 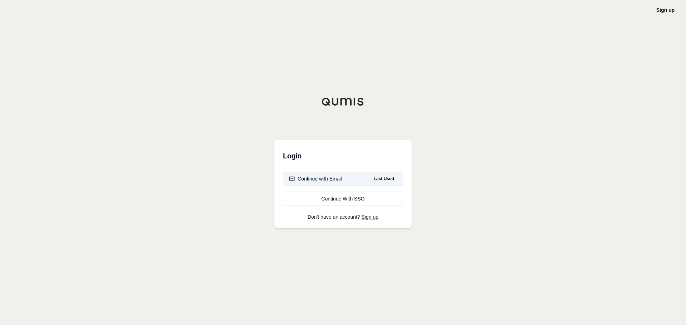 What do you see at coordinates (343, 217) in the screenshot?
I see `p: Don't have an account?` at bounding box center [343, 217].